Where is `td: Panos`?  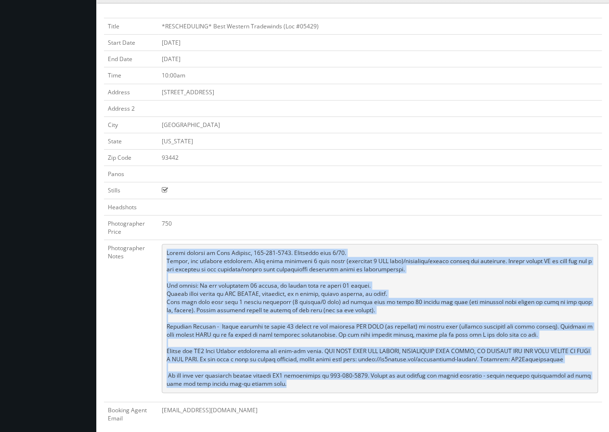
td: Panos is located at coordinates (131, 174).